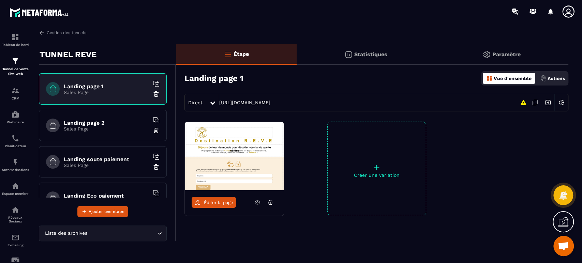  I want to click on p: Tableau de bord, so click(15, 45).